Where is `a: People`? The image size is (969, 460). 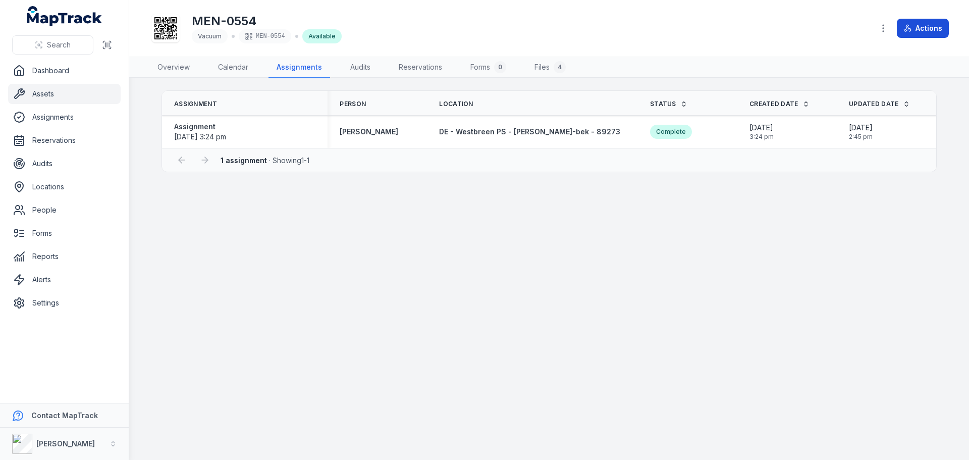 a: People is located at coordinates (64, 210).